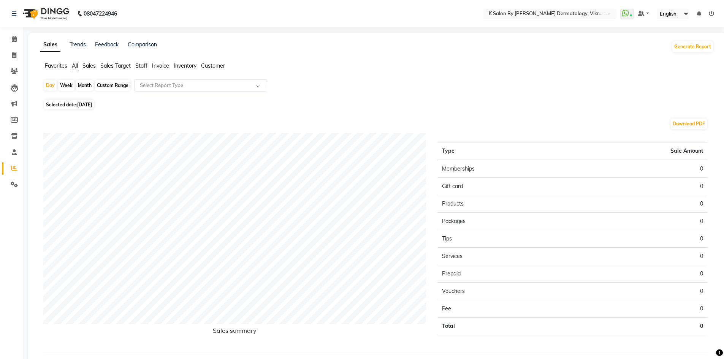 The image size is (724, 359). Describe the element at coordinates (213, 66) in the screenshot. I see `span: Customer` at that location.